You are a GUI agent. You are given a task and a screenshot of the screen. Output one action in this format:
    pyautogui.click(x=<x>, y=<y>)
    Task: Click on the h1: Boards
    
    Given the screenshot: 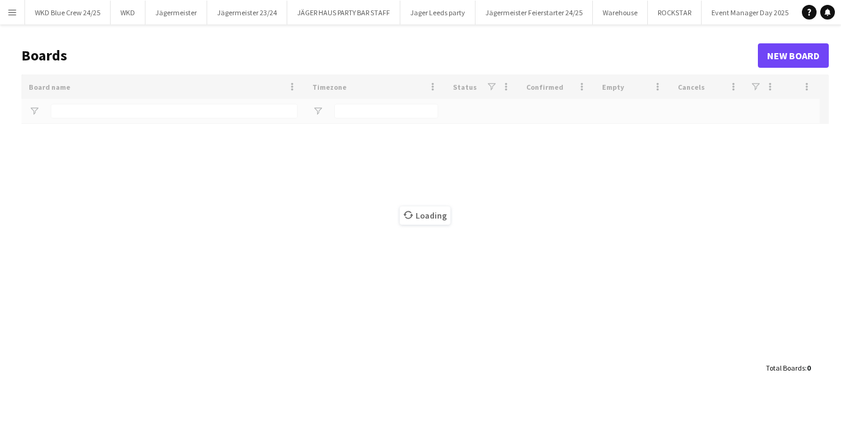 What is the action you would take?
    pyautogui.click(x=389, y=56)
    